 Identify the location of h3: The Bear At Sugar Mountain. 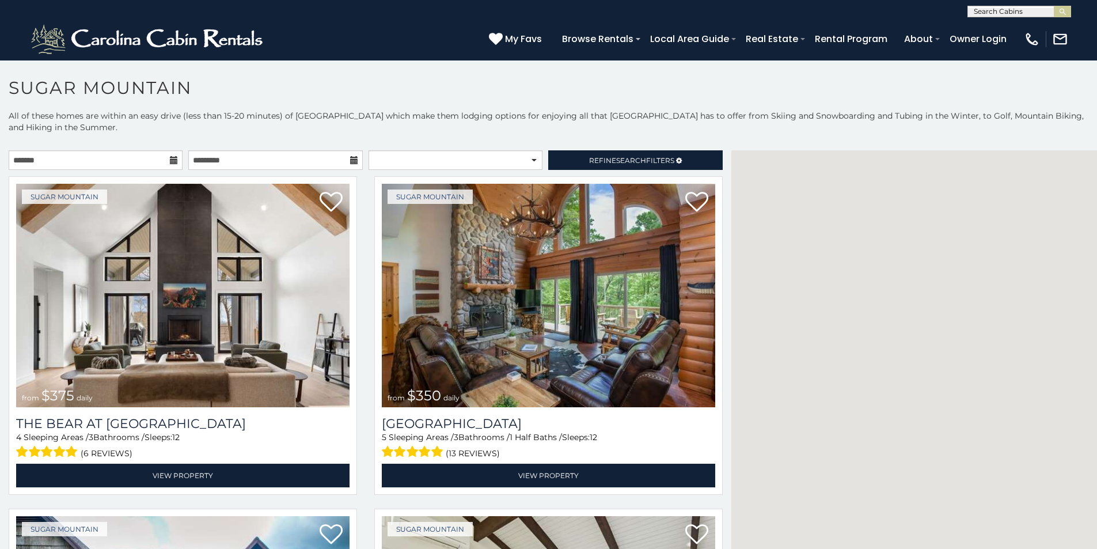
(182, 423).